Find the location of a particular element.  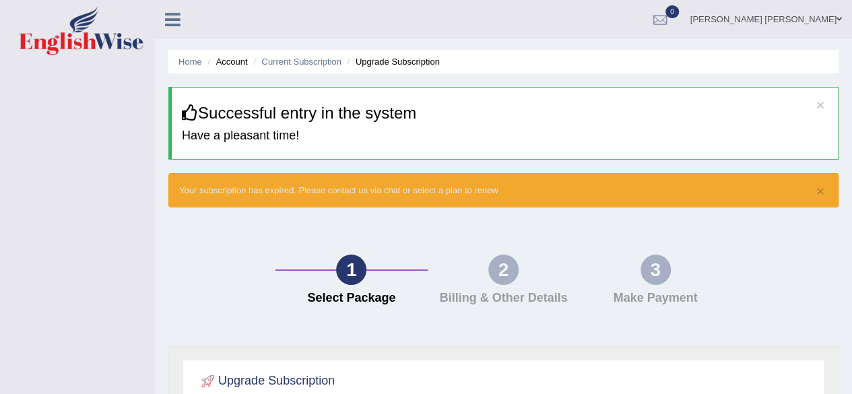

div: 2 is located at coordinates (503, 269).